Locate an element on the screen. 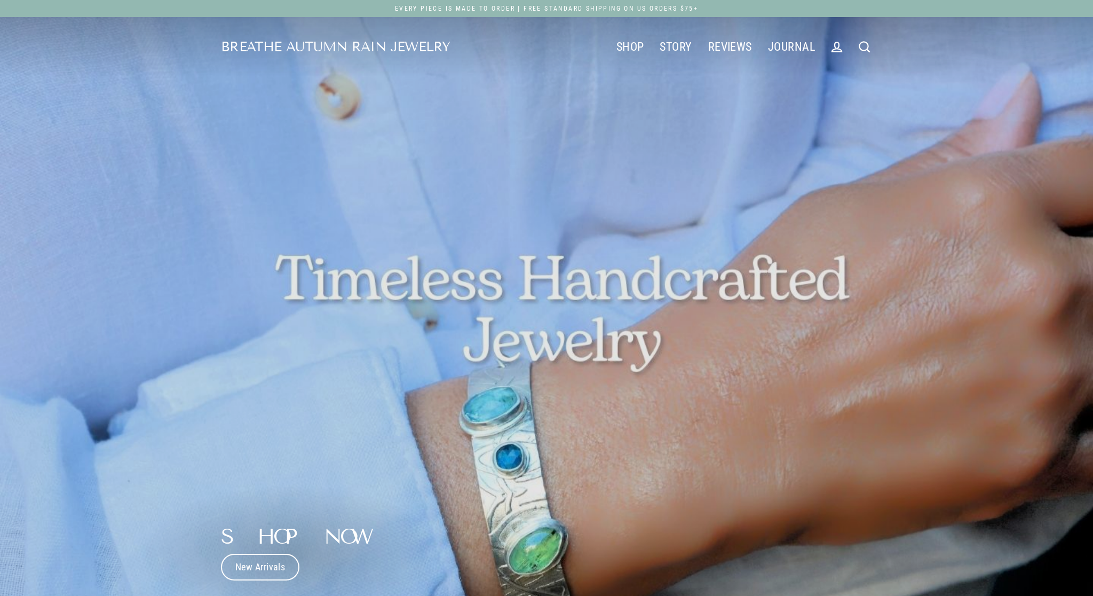 Image resolution: width=1093 pixels, height=596 pixels. a: JOURNAL is located at coordinates (791, 47).